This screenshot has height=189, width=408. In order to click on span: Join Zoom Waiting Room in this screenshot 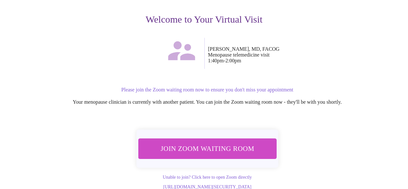, I will do `click(207, 148)`.